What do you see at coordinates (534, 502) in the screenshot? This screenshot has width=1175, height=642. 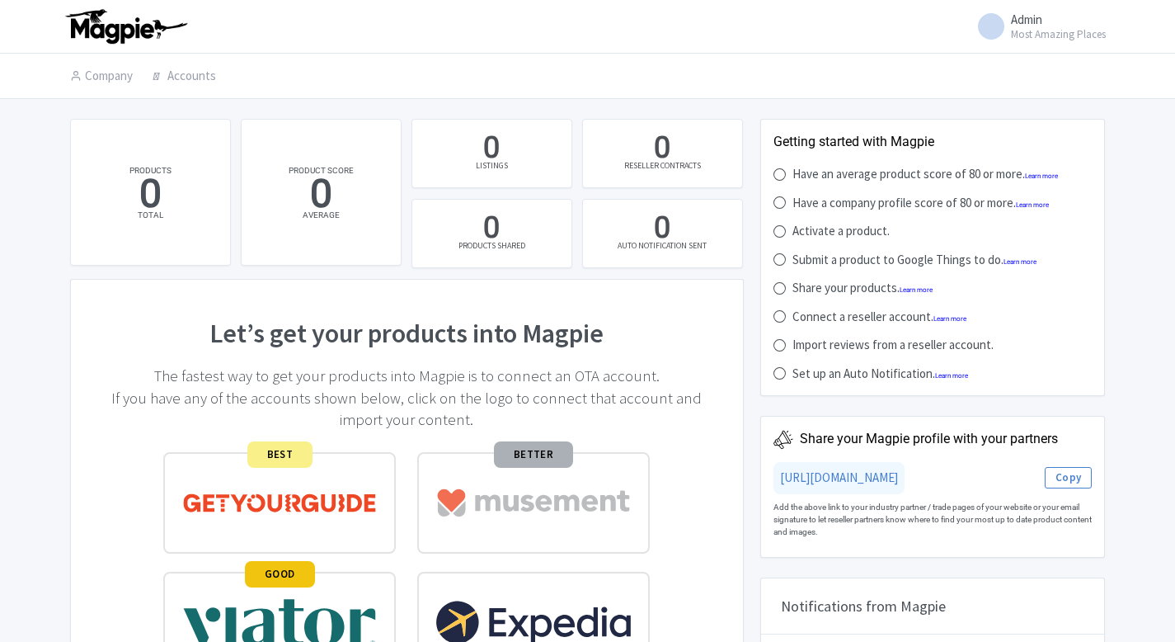 I see `a: BETTER` at bounding box center [534, 502].